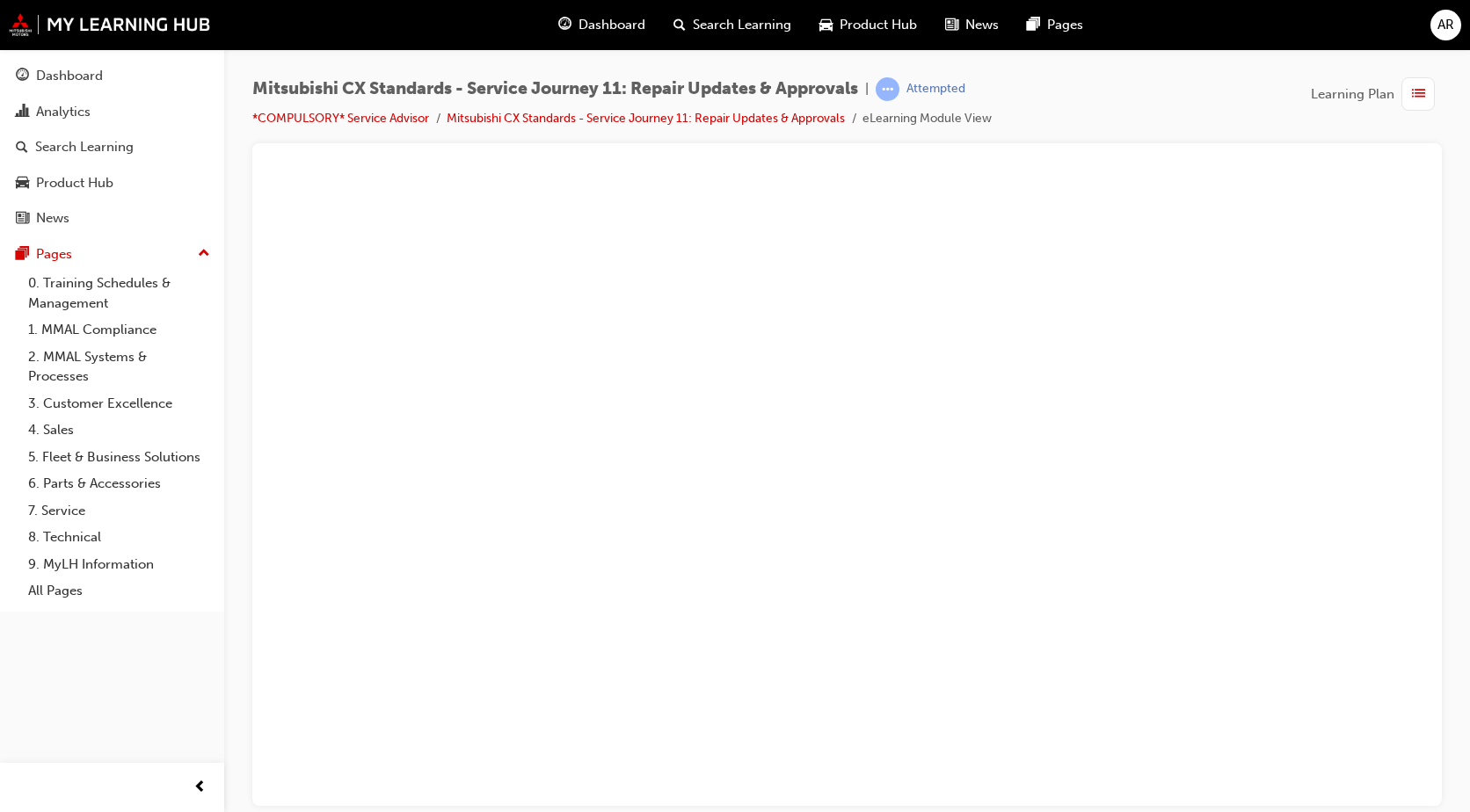 Image resolution: width=1470 pixels, height=812 pixels. Describe the element at coordinates (112, 112) in the screenshot. I see `a: Analytics` at that location.